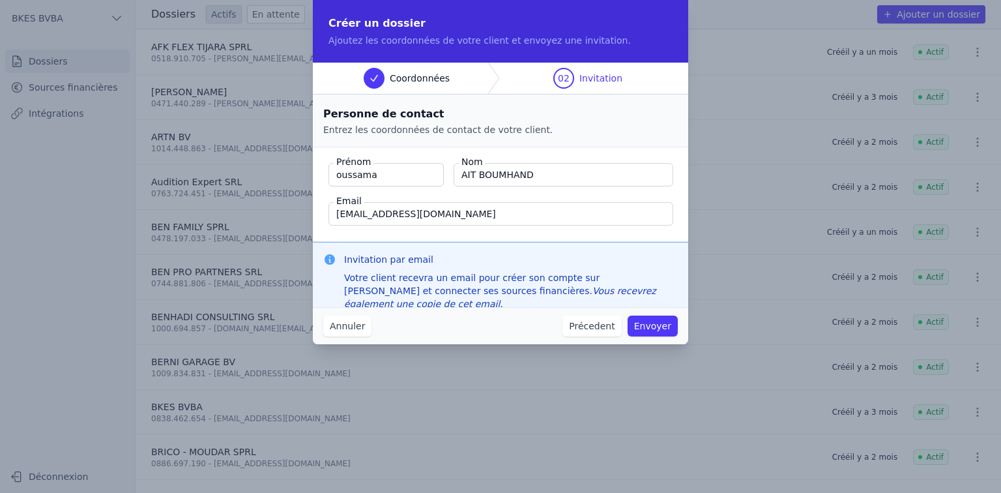 This screenshot has height=493, width=1001. What do you see at coordinates (500, 297) in the screenshot?
I see `em: Vous recevrez également une copie de cet email.` at bounding box center [500, 297].